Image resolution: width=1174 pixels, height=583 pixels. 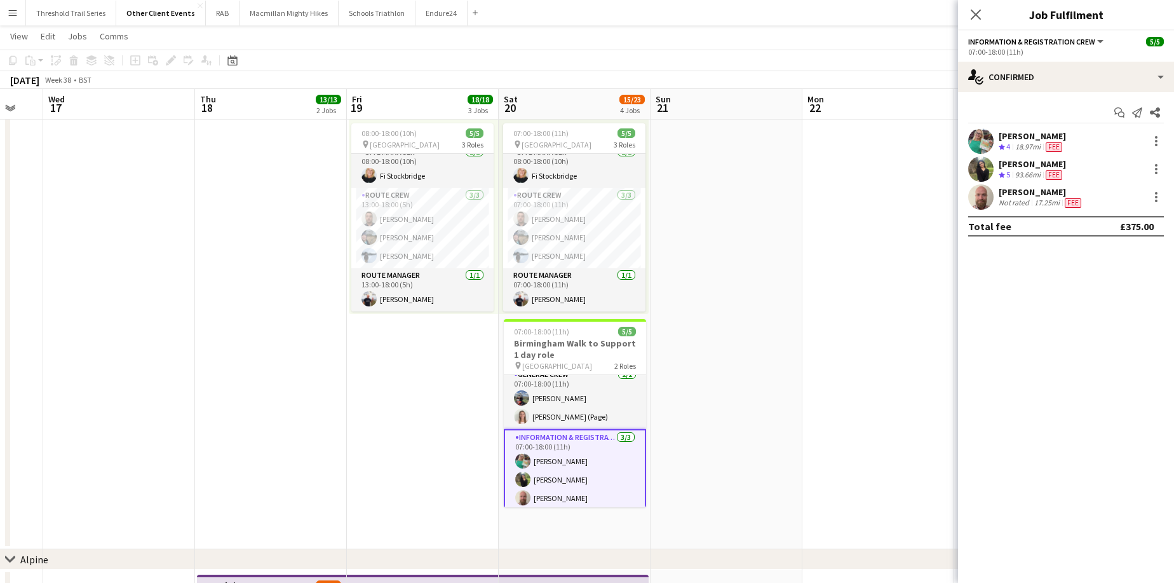 What do you see at coordinates (114, 36) in the screenshot?
I see `a: Comms` at bounding box center [114, 36].